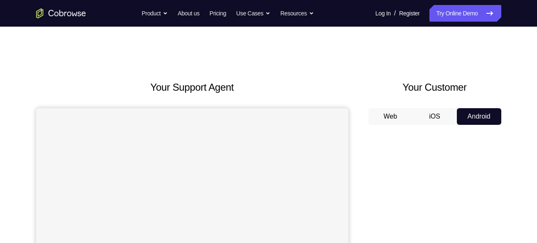  I want to click on h2: Your Support Agent, so click(192, 87).